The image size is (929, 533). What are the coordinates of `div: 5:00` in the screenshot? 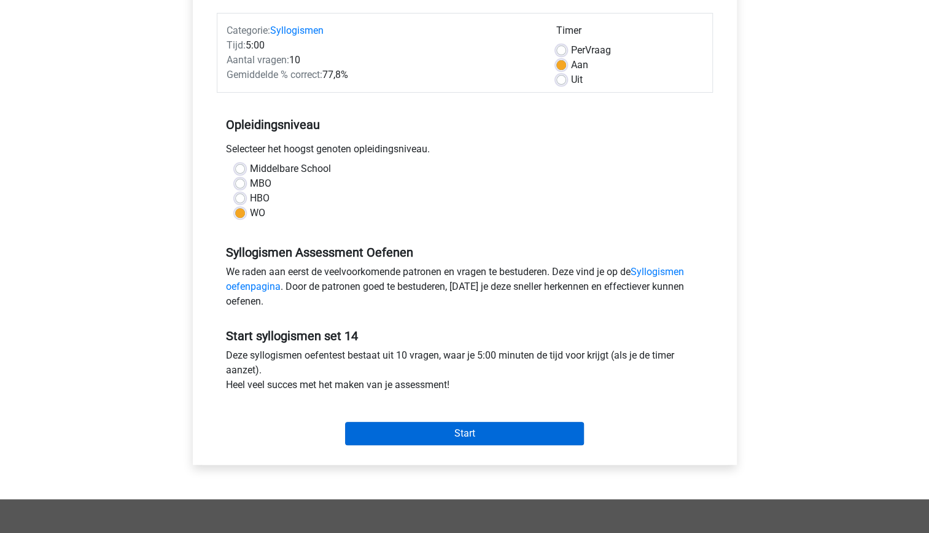 It's located at (382, 45).